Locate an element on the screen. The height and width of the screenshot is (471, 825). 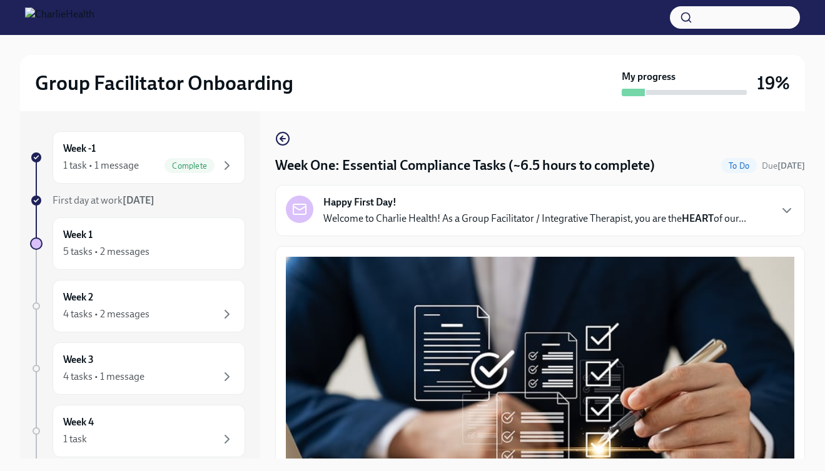
h6: Week 1 is located at coordinates (78, 235).